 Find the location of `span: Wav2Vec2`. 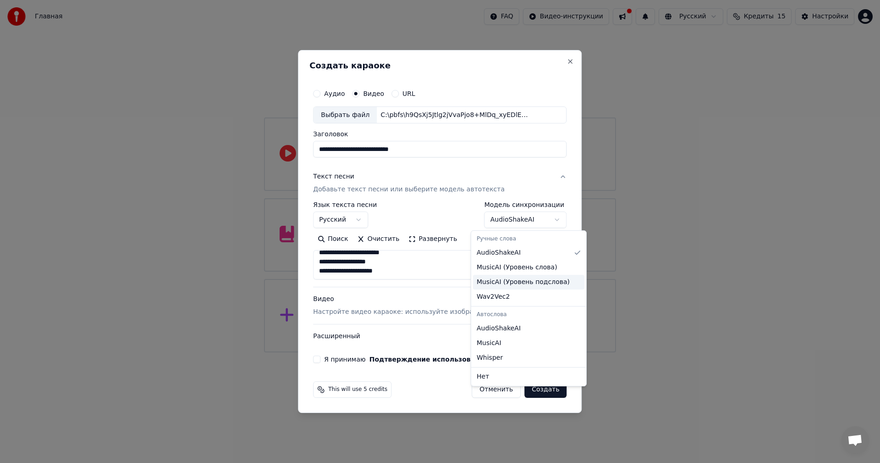

span: Wav2Vec2 is located at coordinates (493, 297).